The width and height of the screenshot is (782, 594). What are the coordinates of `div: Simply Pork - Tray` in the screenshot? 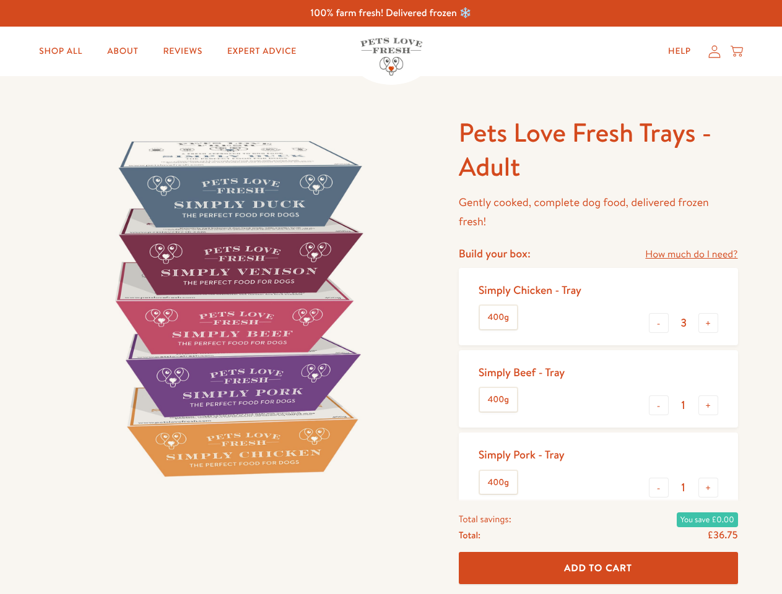 It's located at (521, 454).